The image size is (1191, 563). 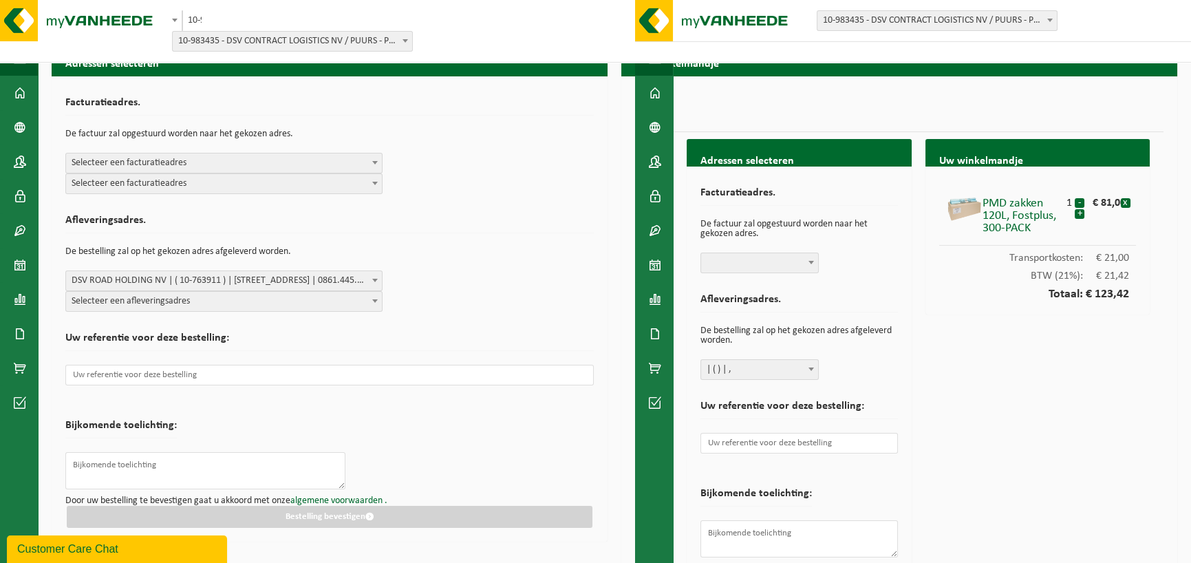 I want to click on div: 1, so click(x=1069, y=200).